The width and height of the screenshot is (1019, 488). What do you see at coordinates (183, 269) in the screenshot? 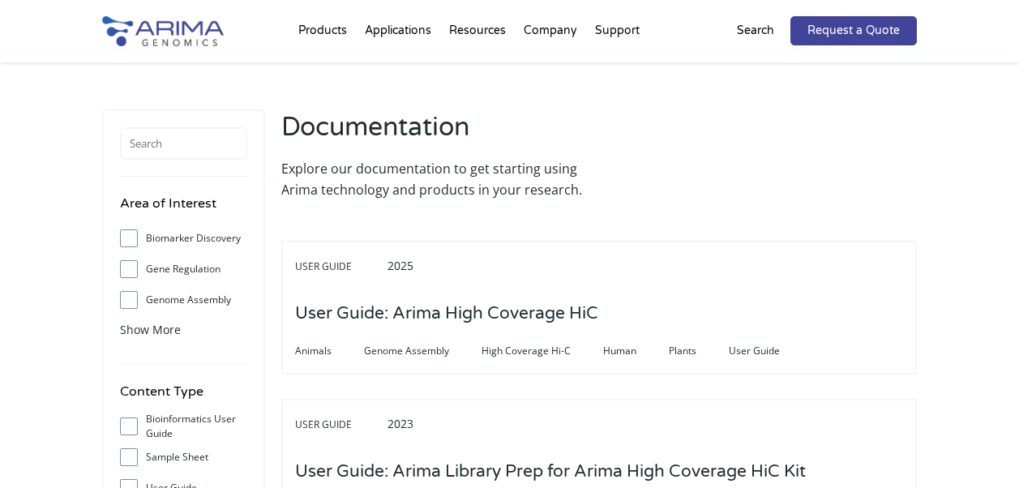
I see `label: Gene Regulation` at bounding box center [183, 269].